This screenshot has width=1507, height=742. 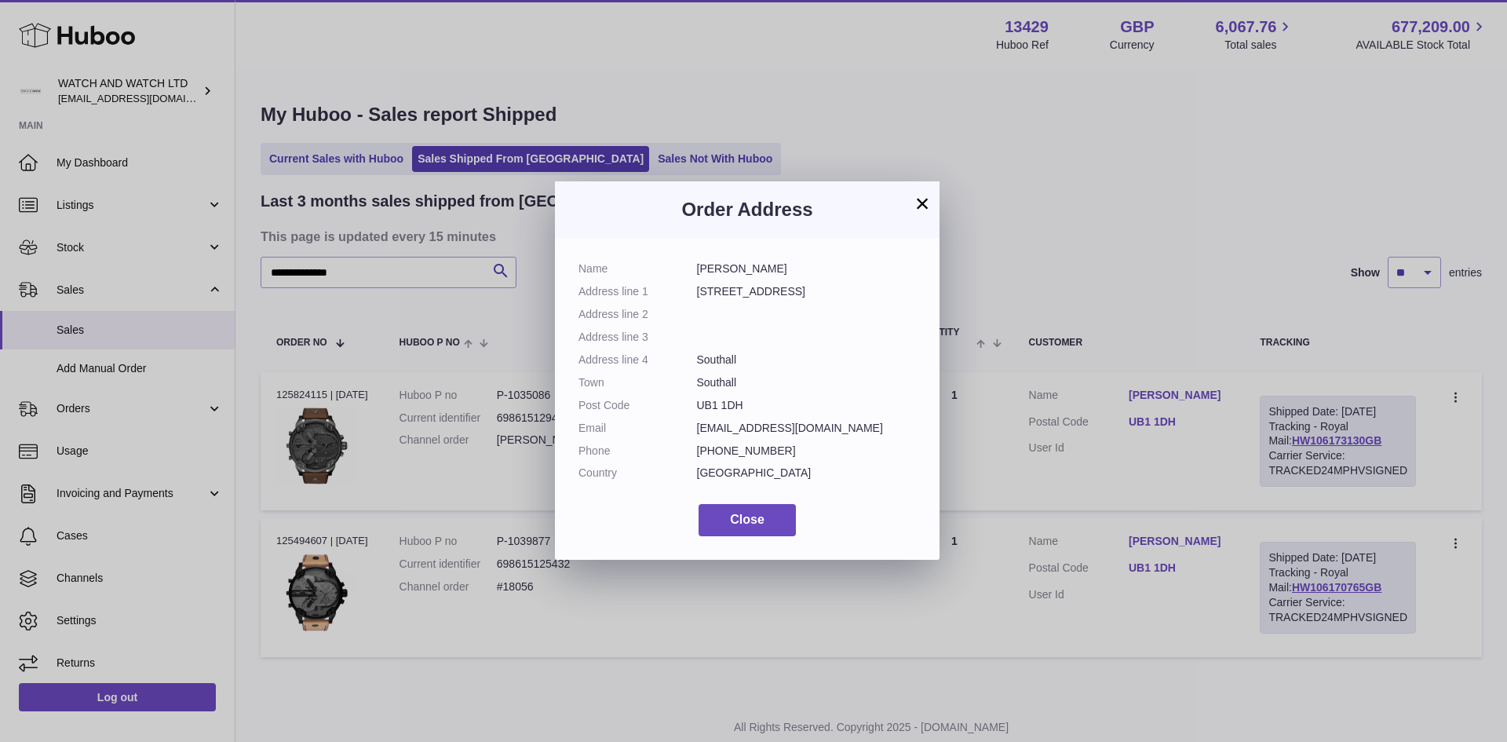 I want to click on dt: Address line 2, so click(x=638, y=314).